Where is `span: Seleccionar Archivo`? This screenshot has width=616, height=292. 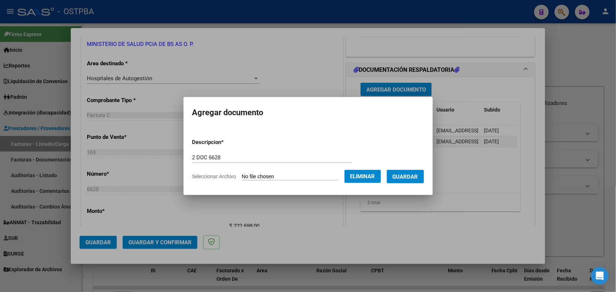
span: Seleccionar Archivo is located at coordinates (214, 177).